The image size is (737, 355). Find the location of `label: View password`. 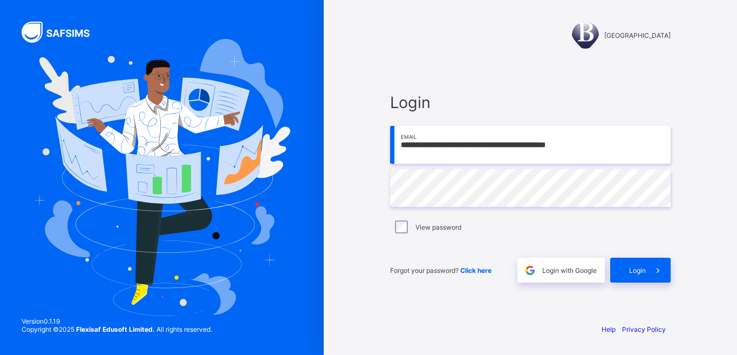

label: View password is located at coordinates (438, 227).